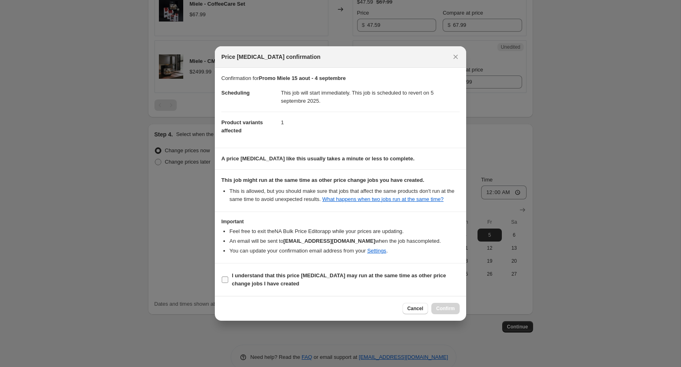 The width and height of the screenshot is (681, 367). What do you see at coordinates (345, 251) in the screenshot?
I see `li: You can update your confirmation email address from your .` at bounding box center [345, 251].